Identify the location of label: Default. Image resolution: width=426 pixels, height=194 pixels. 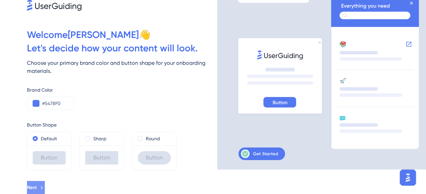
(49, 139).